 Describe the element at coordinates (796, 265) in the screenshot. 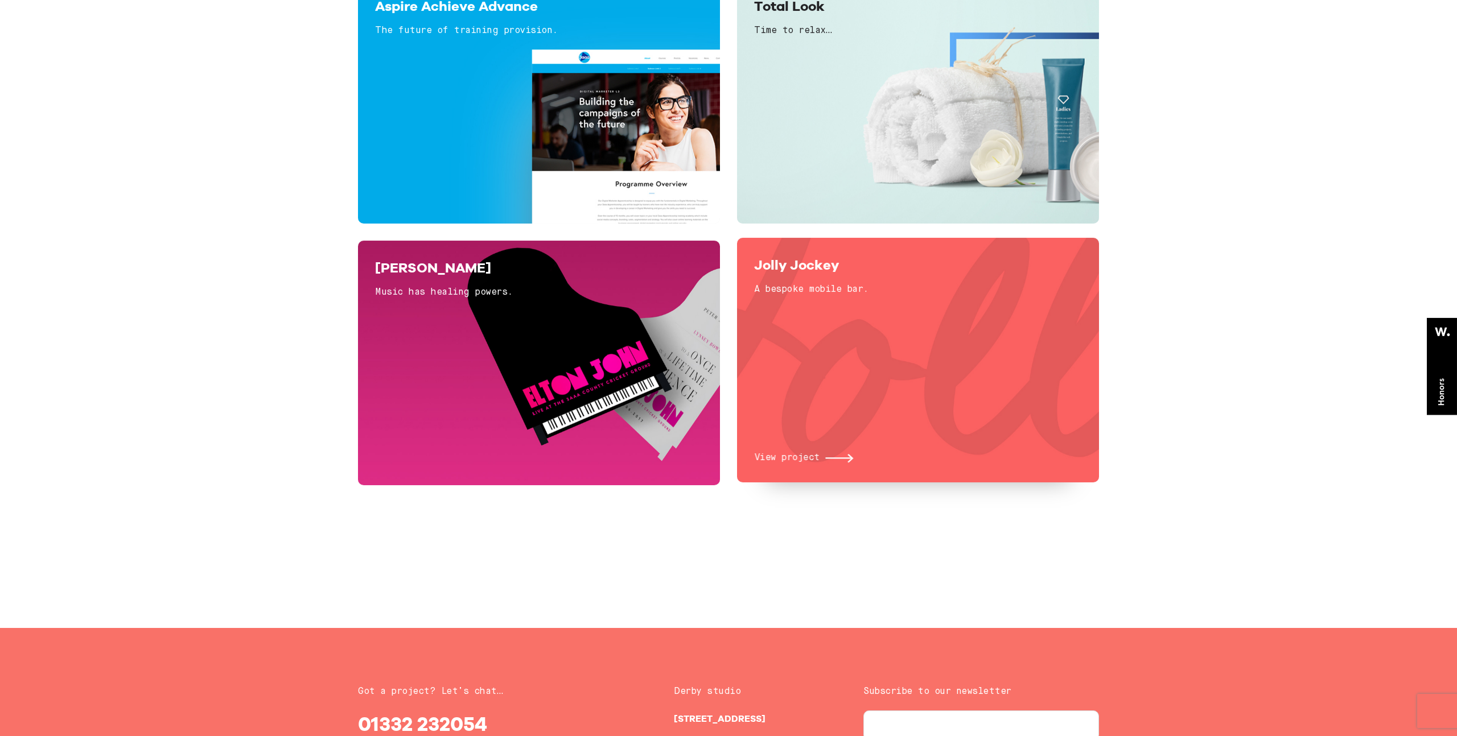

I see `span: Jolly Jockey` at that location.